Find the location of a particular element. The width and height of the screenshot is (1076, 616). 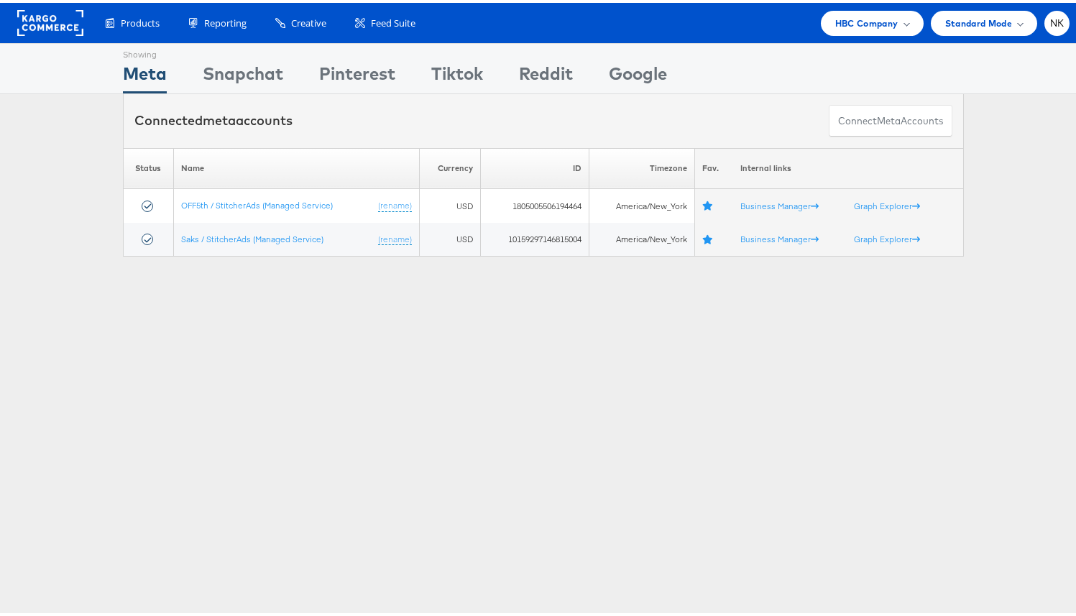

a: OFF5th / StitcherAds (Managed Service) is located at coordinates (257, 202).